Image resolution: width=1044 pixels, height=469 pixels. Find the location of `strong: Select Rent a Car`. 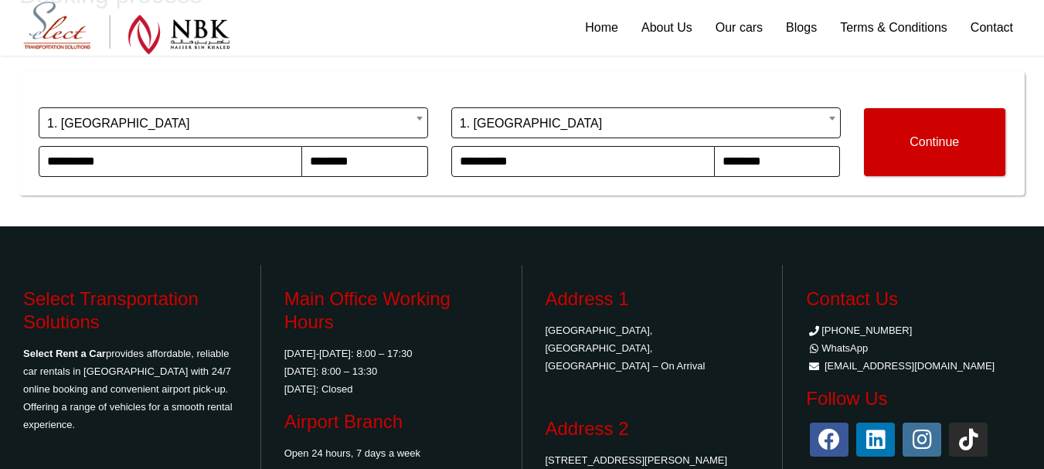

strong: Select Rent a Car is located at coordinates (64, 353).